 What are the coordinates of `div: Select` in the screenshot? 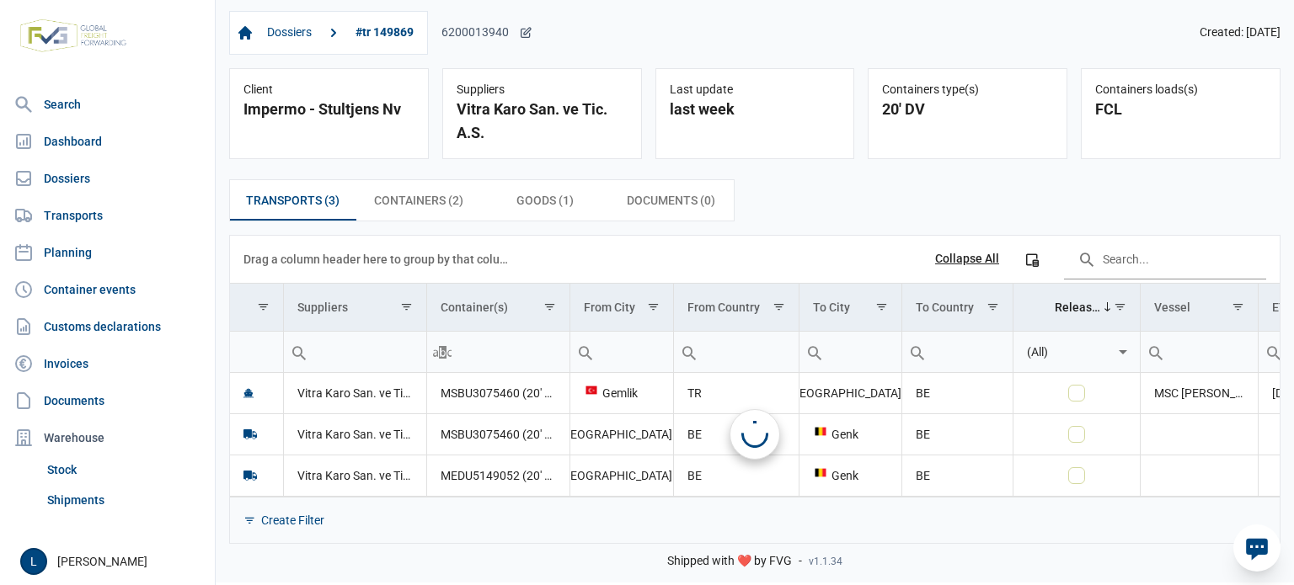 It's located at (1123, 352).